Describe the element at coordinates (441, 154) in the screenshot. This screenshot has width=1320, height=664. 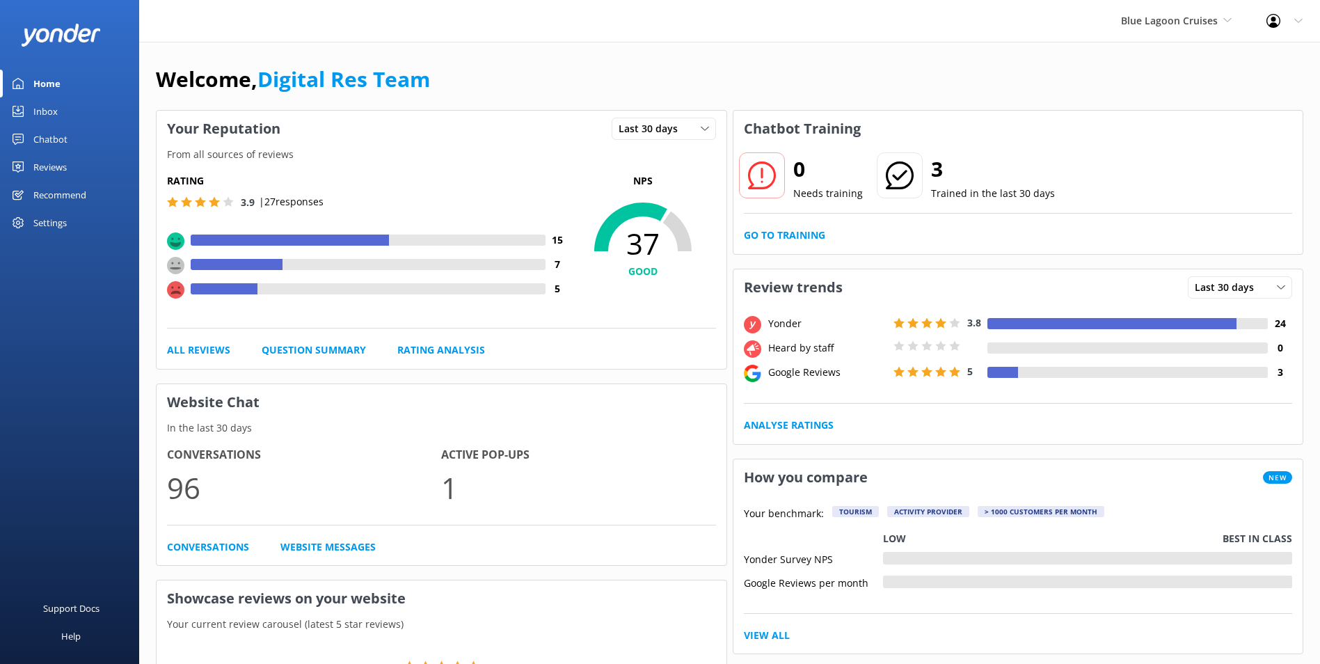
I see `p: From all sources of reviews` at that location.